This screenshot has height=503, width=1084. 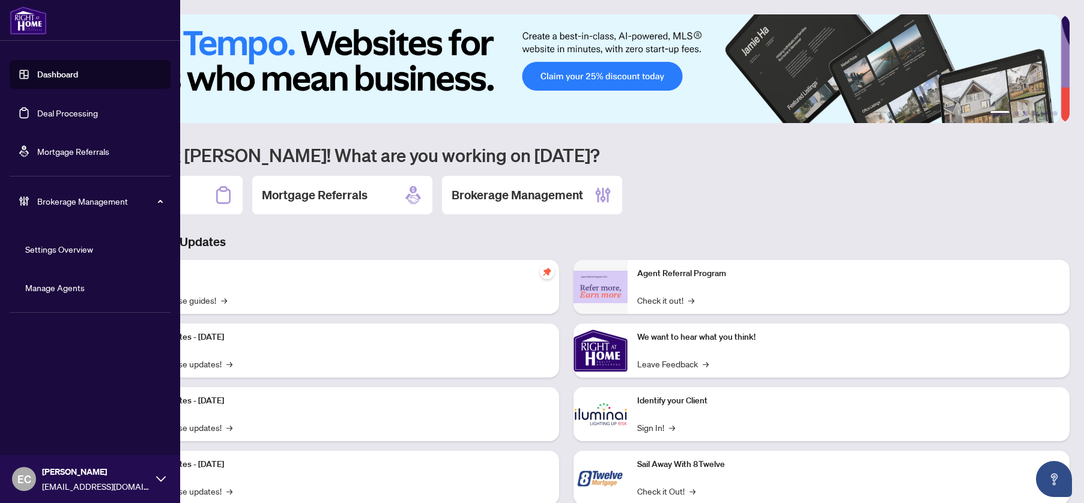 What do you see at coordinates (1000, 114) in the screenshot?
I see `button: 1` at bounding box center [1000, 114].